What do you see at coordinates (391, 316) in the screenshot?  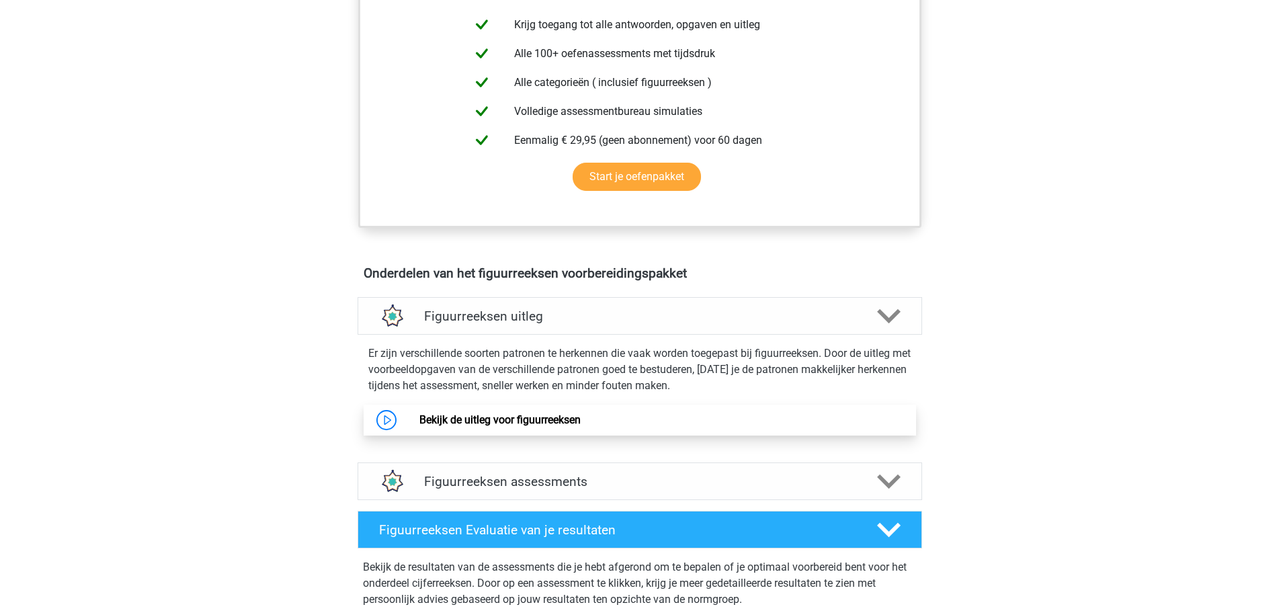 I see `img: figuurreeksen uitleg` at bounding box center [391, 316].